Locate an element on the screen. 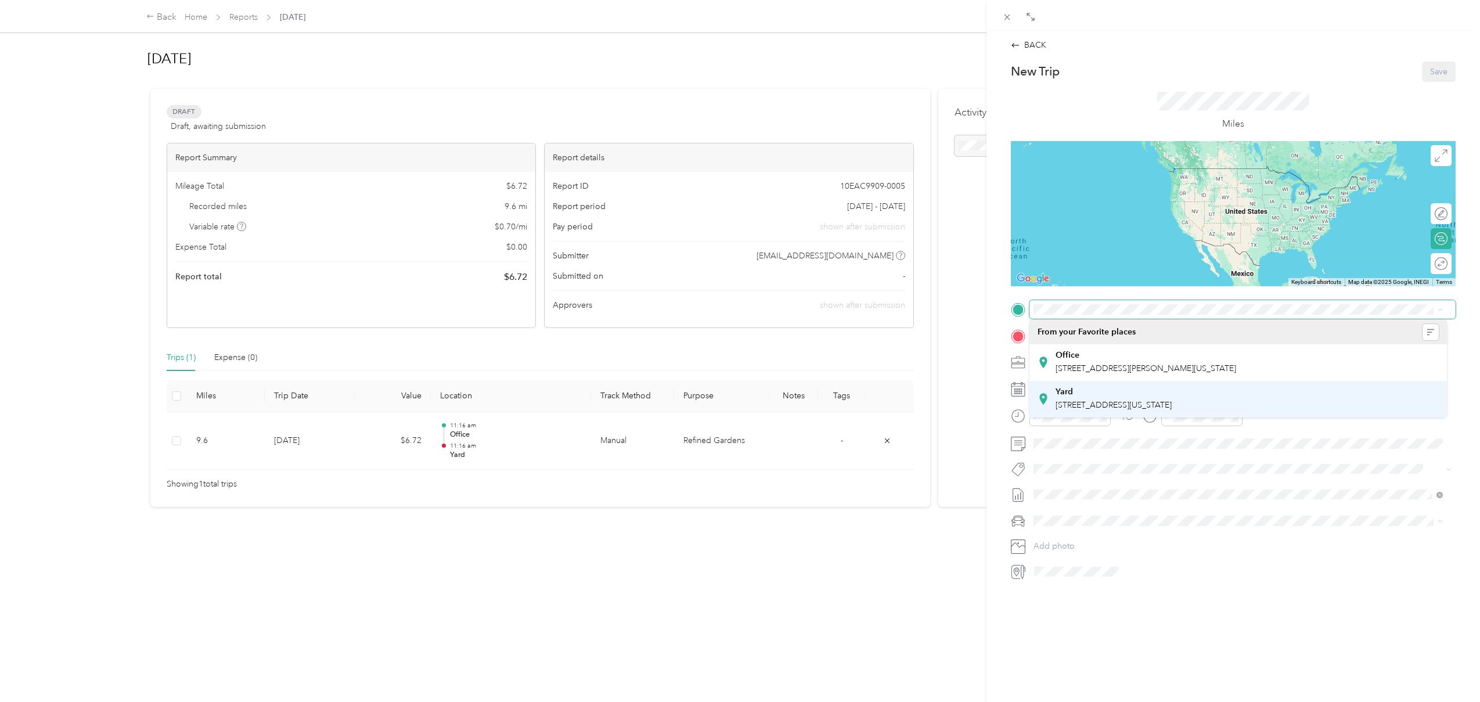 The image size is (1480, 702). p: Miles is located at coordinates (1233, 124).